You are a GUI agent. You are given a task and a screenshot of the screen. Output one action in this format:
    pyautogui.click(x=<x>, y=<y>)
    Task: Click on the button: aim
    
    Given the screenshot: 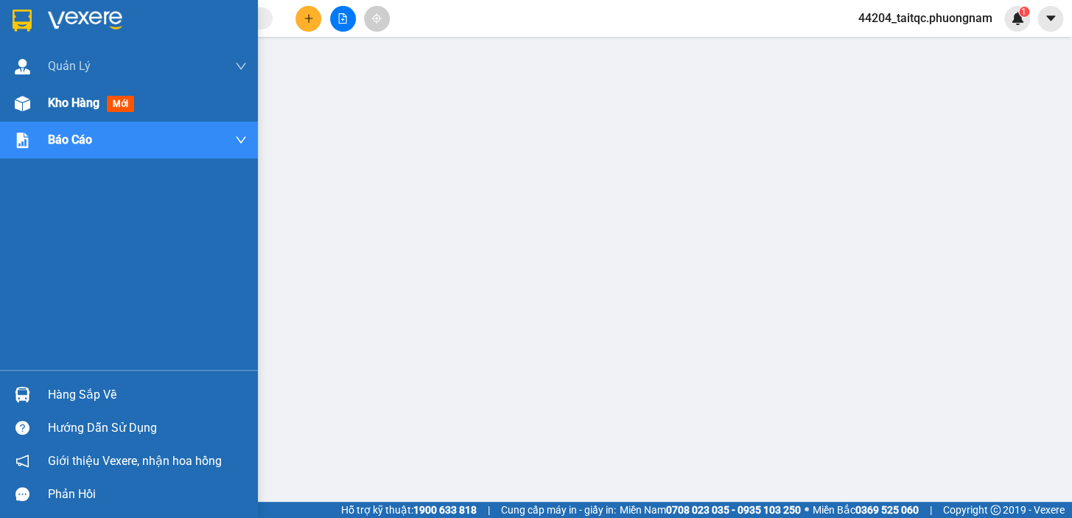 What is the action you would take?
    pyautogui.click(x=376, y=18)
    